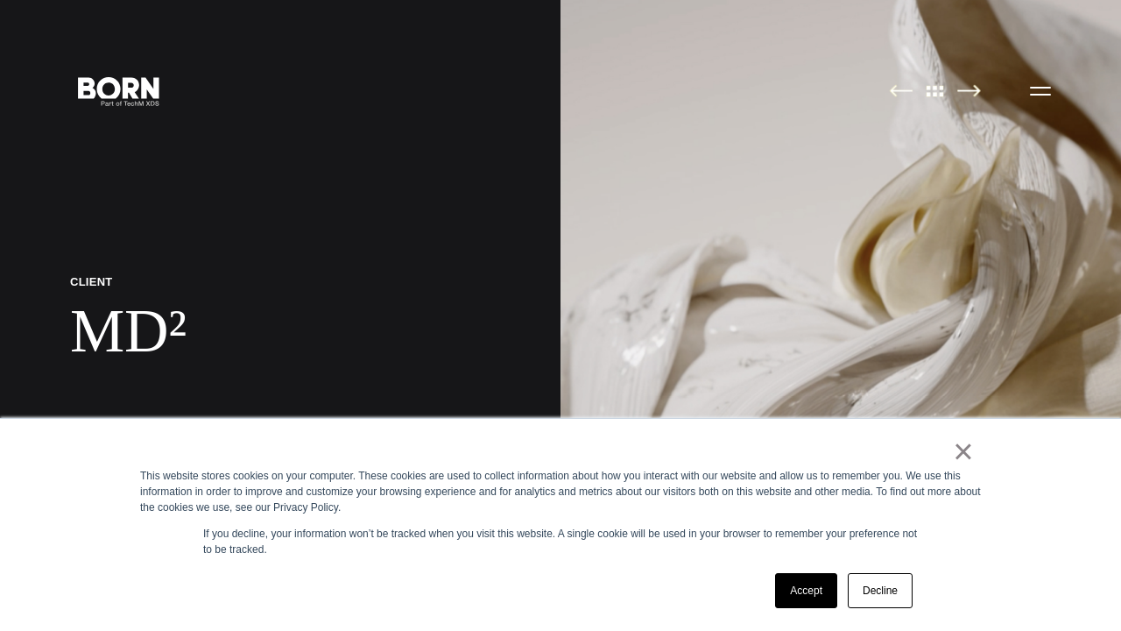  Describe the element at coordinates (280, 331) in the screenshot. I see `h1: MD²` at that location.